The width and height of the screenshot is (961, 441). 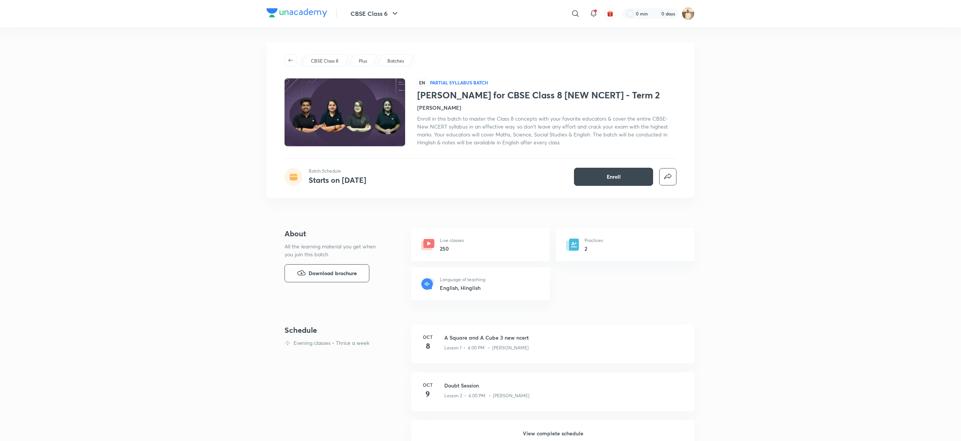 What do you see at coordinates (345, 112) in the screenshot?
I see `img: Thumbnail` at bounding box center [345, 112].